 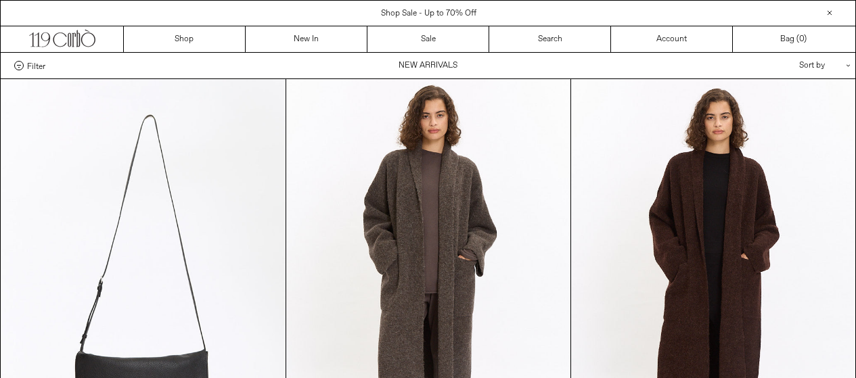 I want to click on span: 0, so click(x=801, y=39).